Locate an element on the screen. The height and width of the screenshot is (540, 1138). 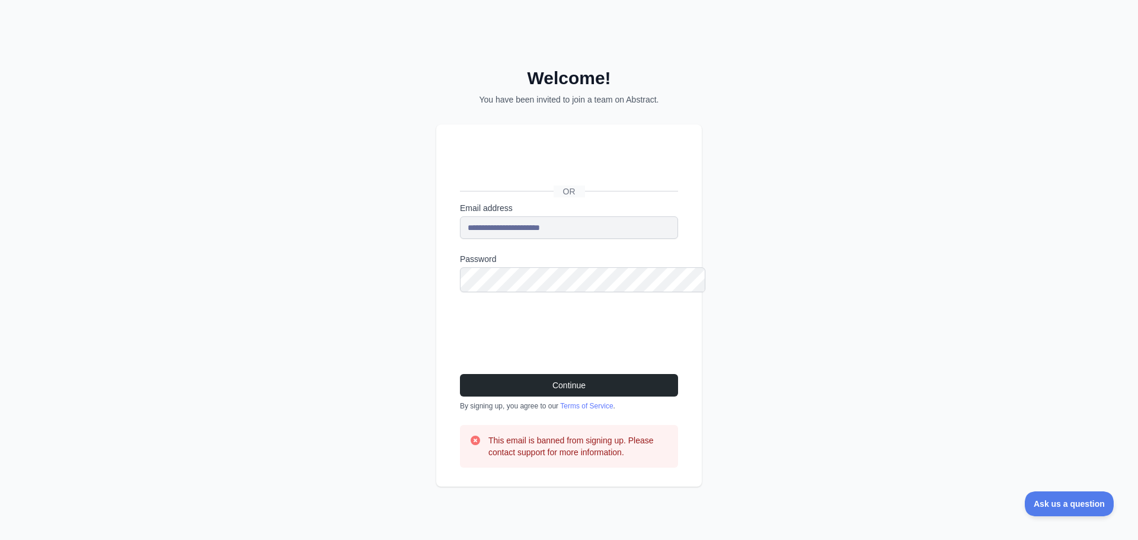
div: By signing up, you agree to our . is located at coordinates (569, 406).